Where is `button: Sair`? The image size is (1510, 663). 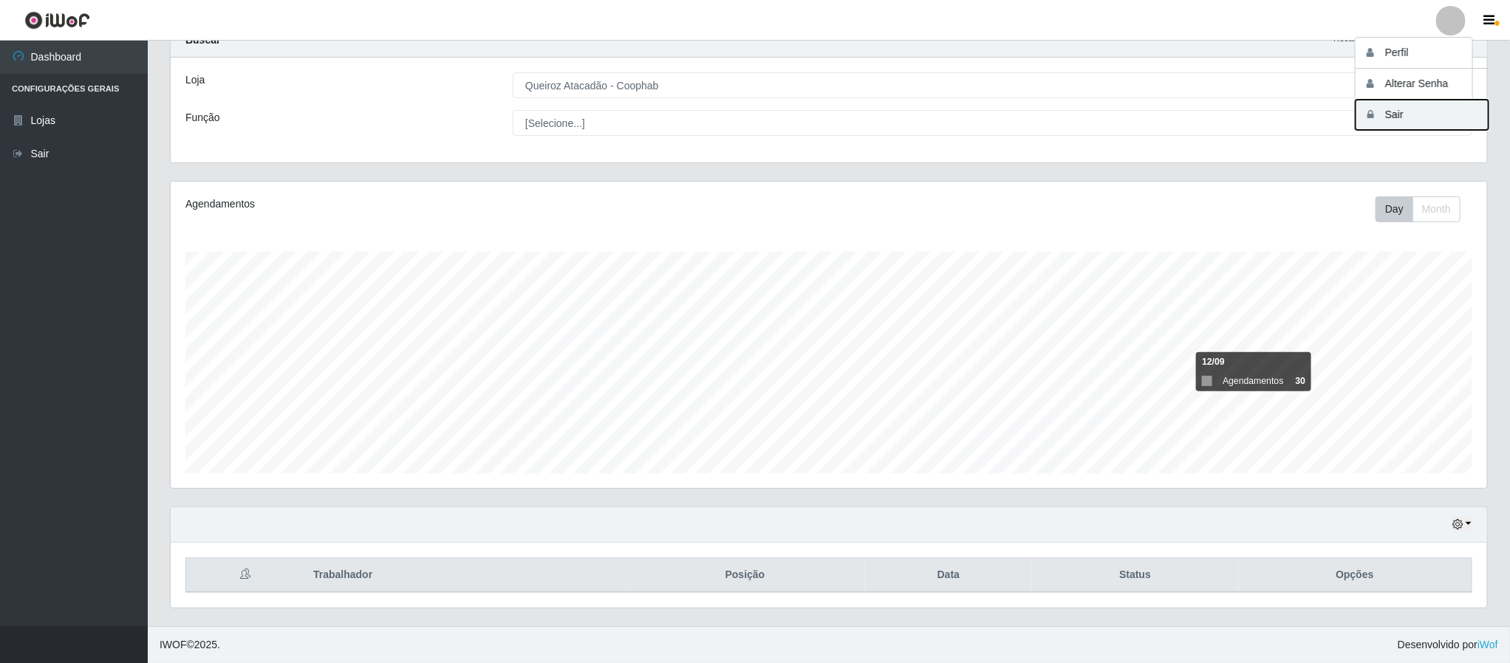
button: Sair is located at coordinates (1422, 114).